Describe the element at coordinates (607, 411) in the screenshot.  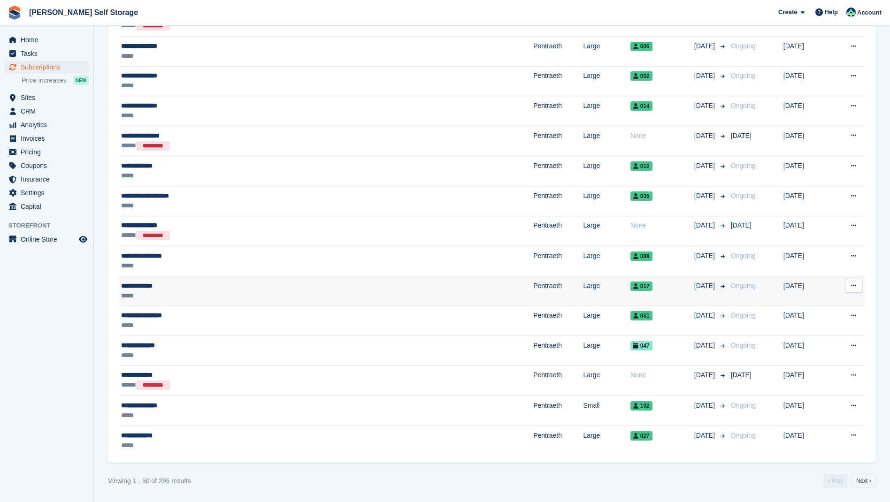
I see `td: Small` at that location.